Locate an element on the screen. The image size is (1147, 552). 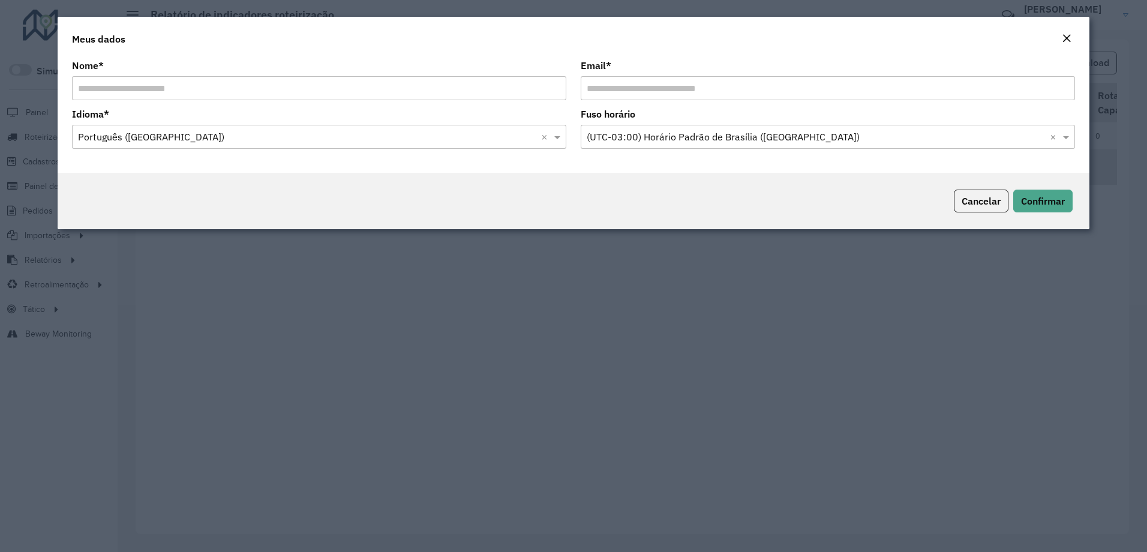
button: Cancelar is located at coordinates (981, 201).